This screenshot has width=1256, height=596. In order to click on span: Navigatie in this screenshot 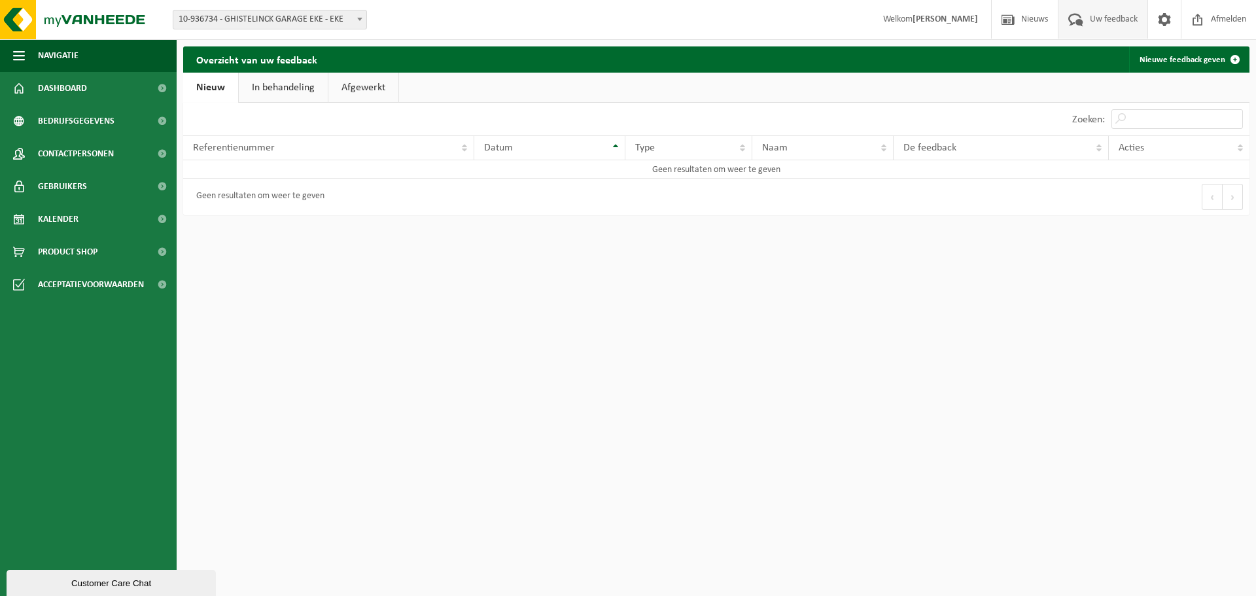, I will do `click(58, 56)`.